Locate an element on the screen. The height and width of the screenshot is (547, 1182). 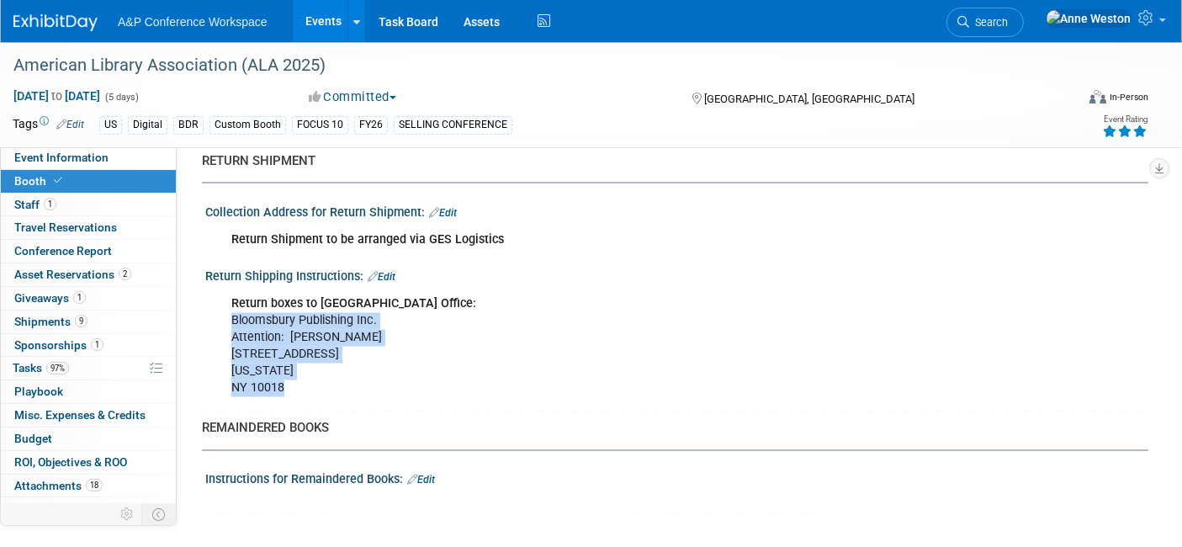
div: FOCUS 10 is located at coordinates (320, 125).